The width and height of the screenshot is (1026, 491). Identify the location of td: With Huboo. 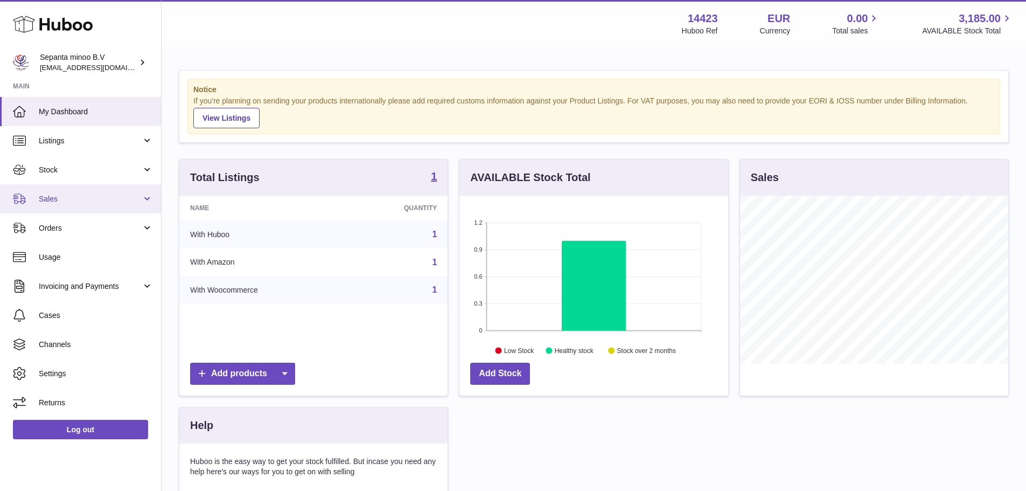
(262, 234).